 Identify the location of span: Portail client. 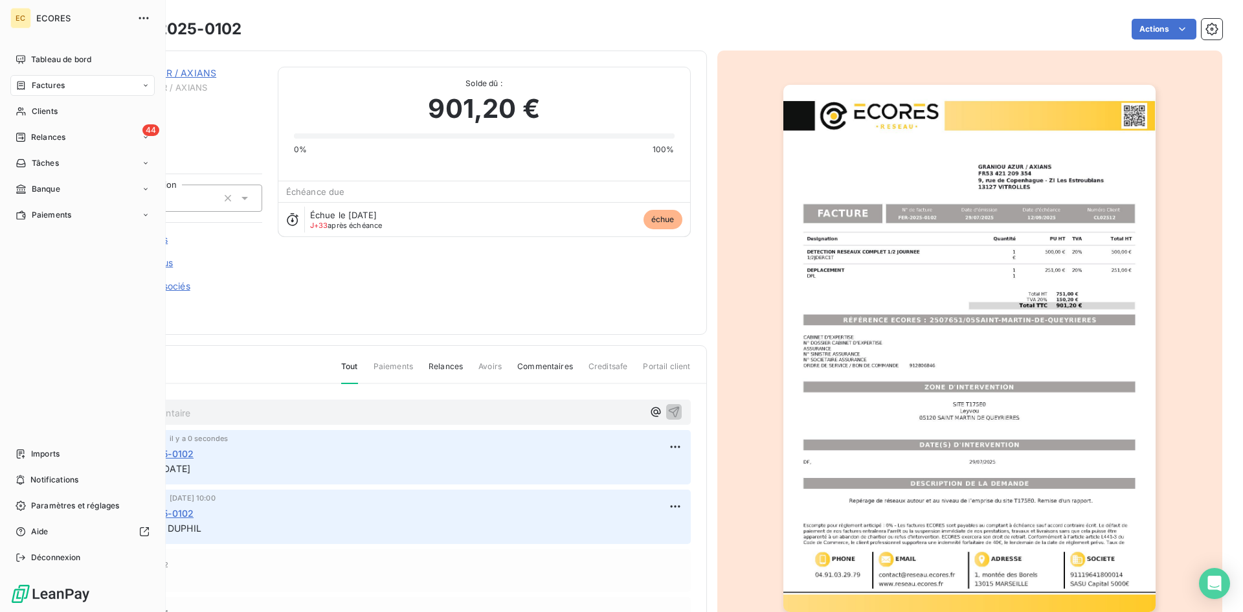
(666, 371).